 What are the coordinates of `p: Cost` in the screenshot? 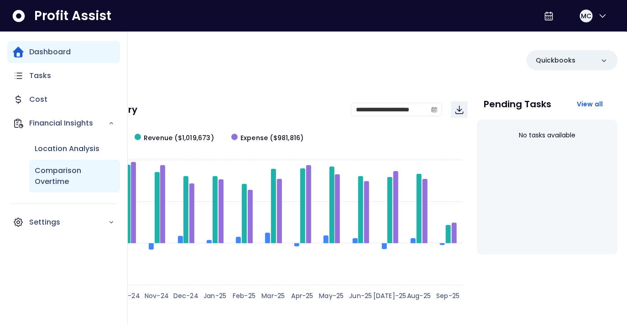 It's located at (38, 100).